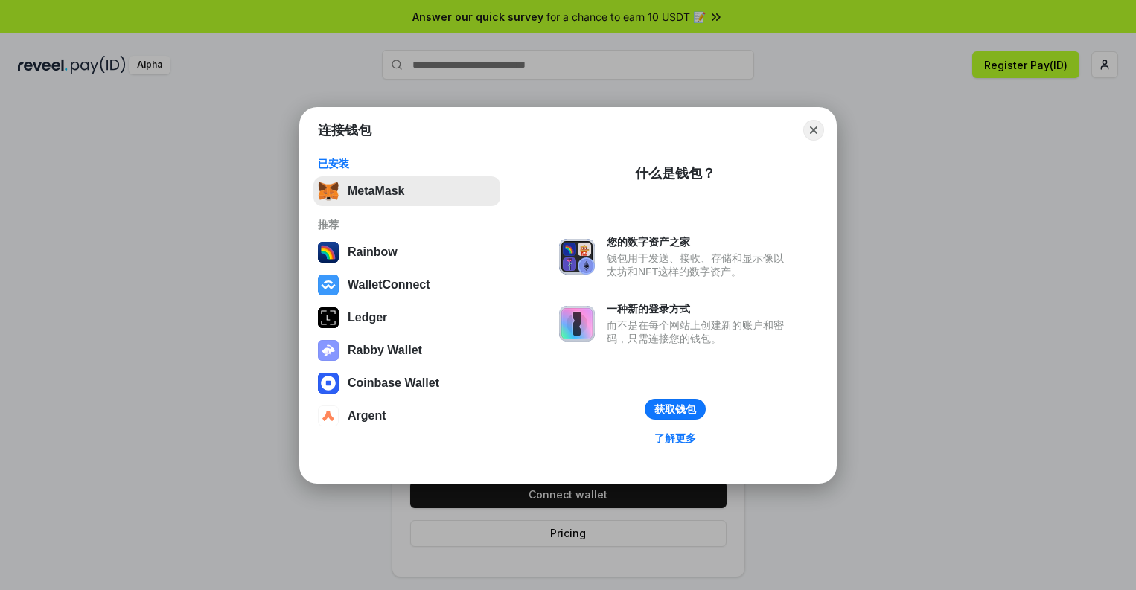 The width and height of the screenshot is (1136, 590). Describe the element at coordinates (675, 438) in the screenshot. I see `div: 了解更多` at that location.